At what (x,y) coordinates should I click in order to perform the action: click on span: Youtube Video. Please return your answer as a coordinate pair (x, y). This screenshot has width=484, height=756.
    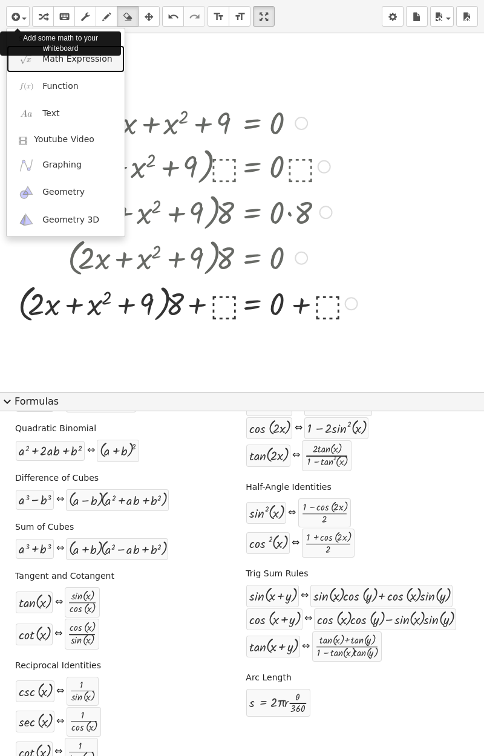
    Looking at the image, I should click on (64, 140).